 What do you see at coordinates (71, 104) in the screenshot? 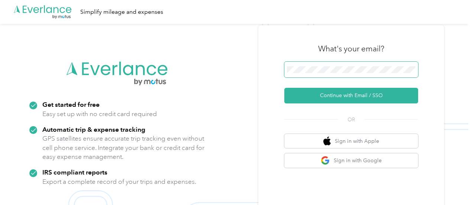
I see `strong: Get started for free` at bounding box center [71, 104].